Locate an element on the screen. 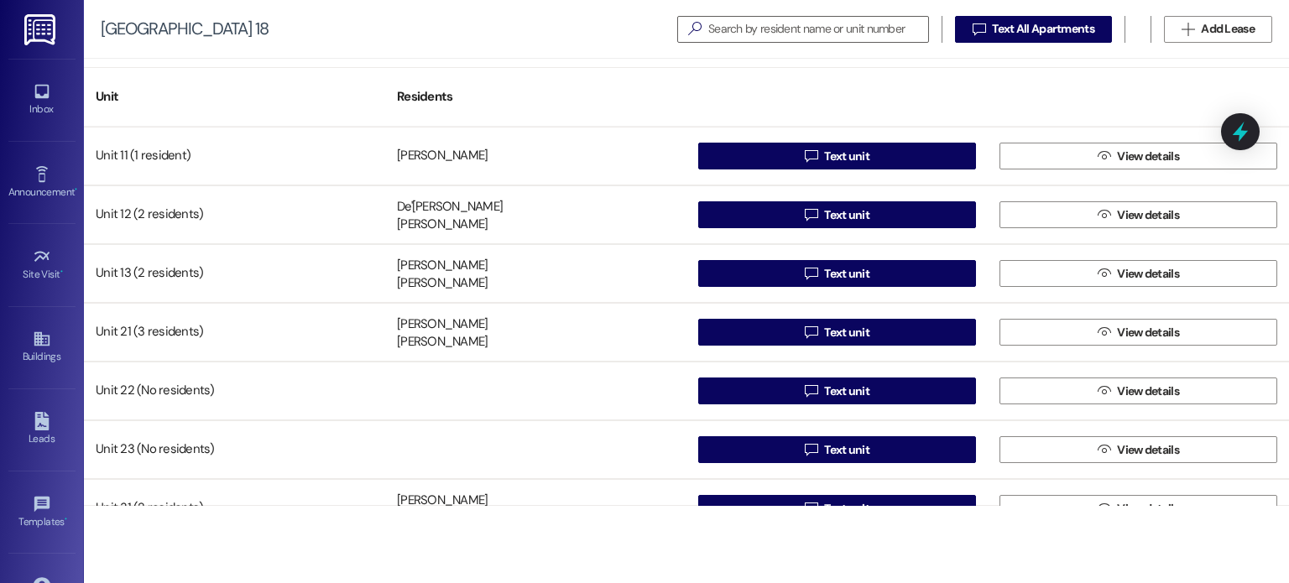  div: Unit 21 (3 residents) is located at coordinates (234, 332).